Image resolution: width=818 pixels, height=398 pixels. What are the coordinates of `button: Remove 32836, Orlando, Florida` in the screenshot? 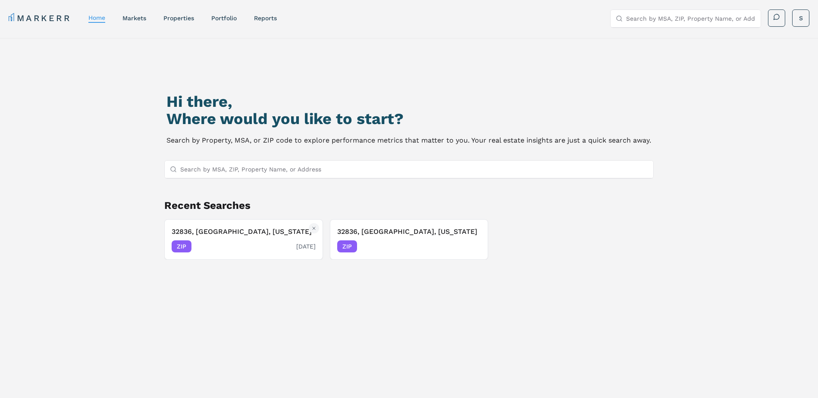 It's located at (314, 228).